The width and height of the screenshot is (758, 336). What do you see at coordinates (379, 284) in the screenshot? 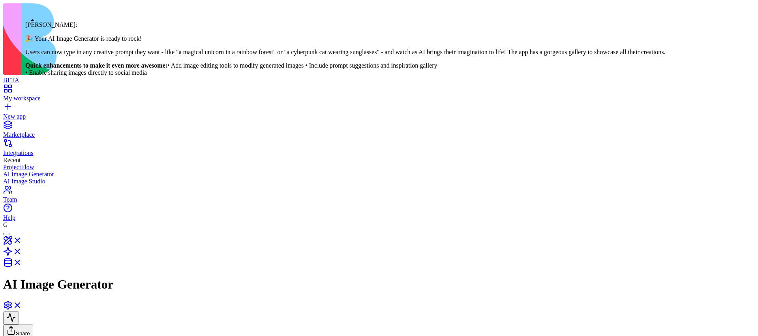
I see `h1: AI Image Generator` at bounding box center [379, 284].